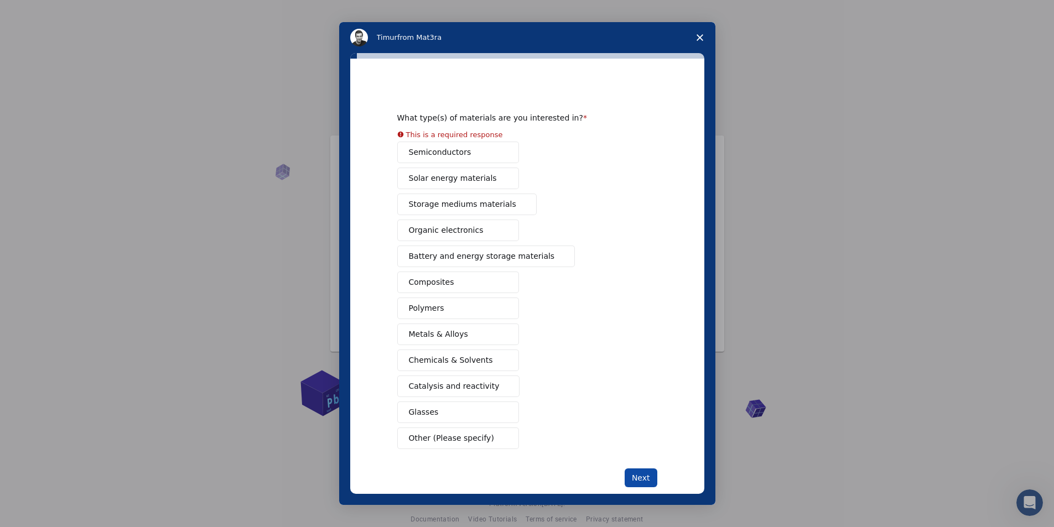 The height and width of the screenshot is (527, 1054). What do you see at coordinates (359, 38) in the screenshot?
I see `img: Profile image for Timur` at bounding box center [359, 38].